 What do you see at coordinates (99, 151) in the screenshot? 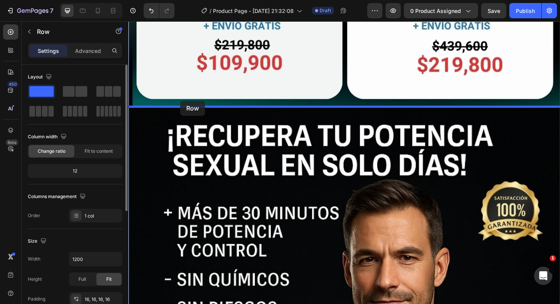
I see `span: Fit to content` at bounding box center [99, 151].